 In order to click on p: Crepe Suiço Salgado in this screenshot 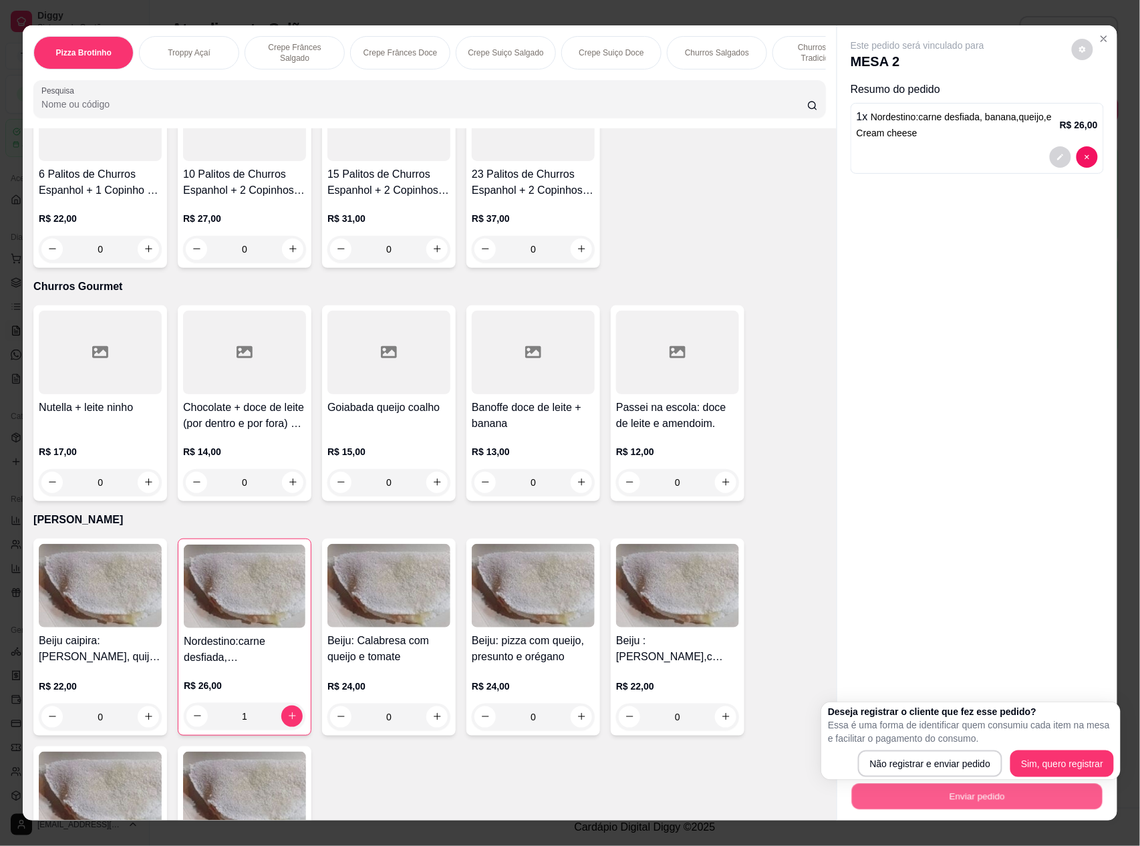, I will do `click(505, 53)`.